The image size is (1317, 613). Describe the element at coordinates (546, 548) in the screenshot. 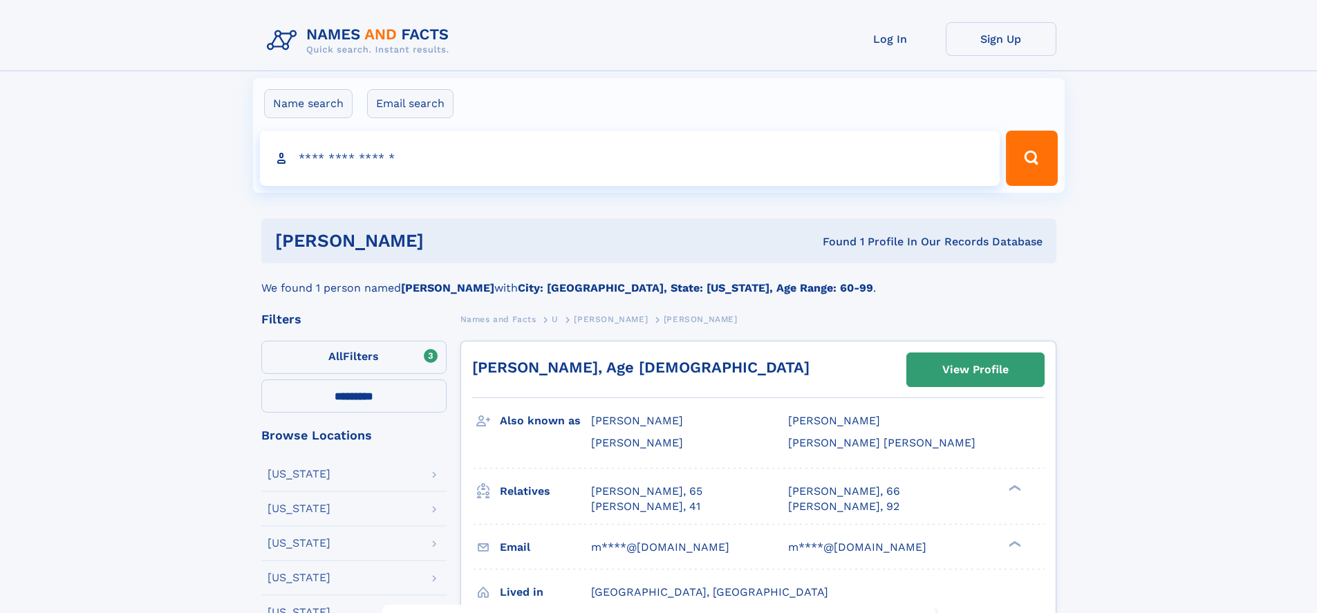

I see `h3: Email` at that location.